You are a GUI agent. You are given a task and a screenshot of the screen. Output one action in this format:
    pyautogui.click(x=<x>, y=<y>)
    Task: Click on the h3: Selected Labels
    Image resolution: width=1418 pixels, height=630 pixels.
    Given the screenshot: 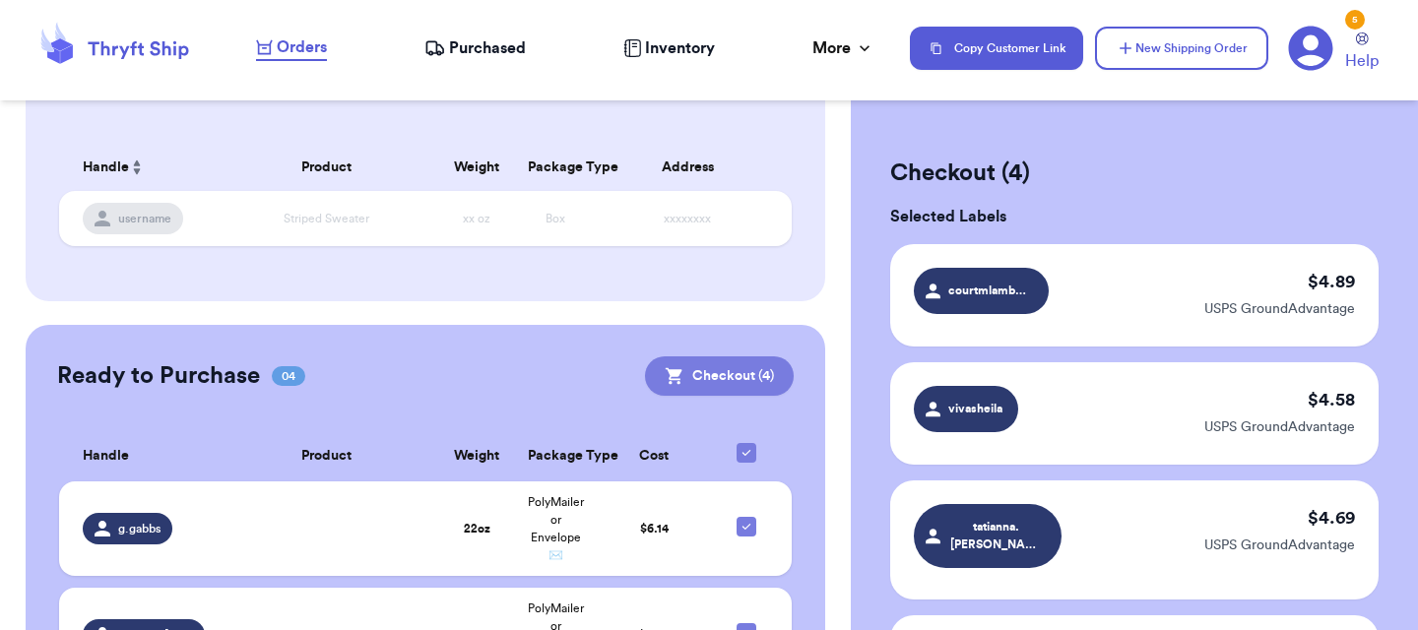 What is the action you would take?
    pyautogui.click(x=1135, y=217)
    